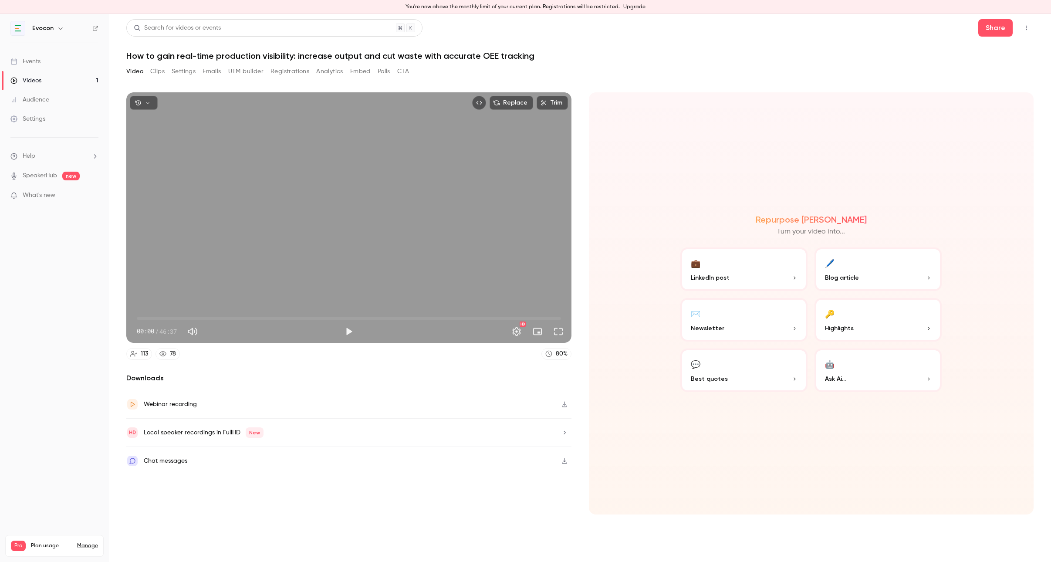 The image size is (1051, 562). Describe the element at coordinates (18, 546) in the screenshot. I see `span: Pro` at that location.